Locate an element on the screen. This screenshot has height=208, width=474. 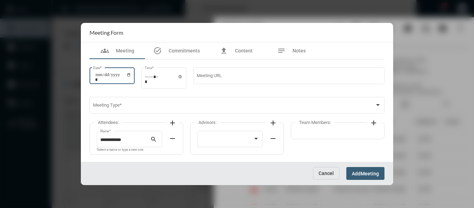
span: Cancel is located at coordinates (326, 173).